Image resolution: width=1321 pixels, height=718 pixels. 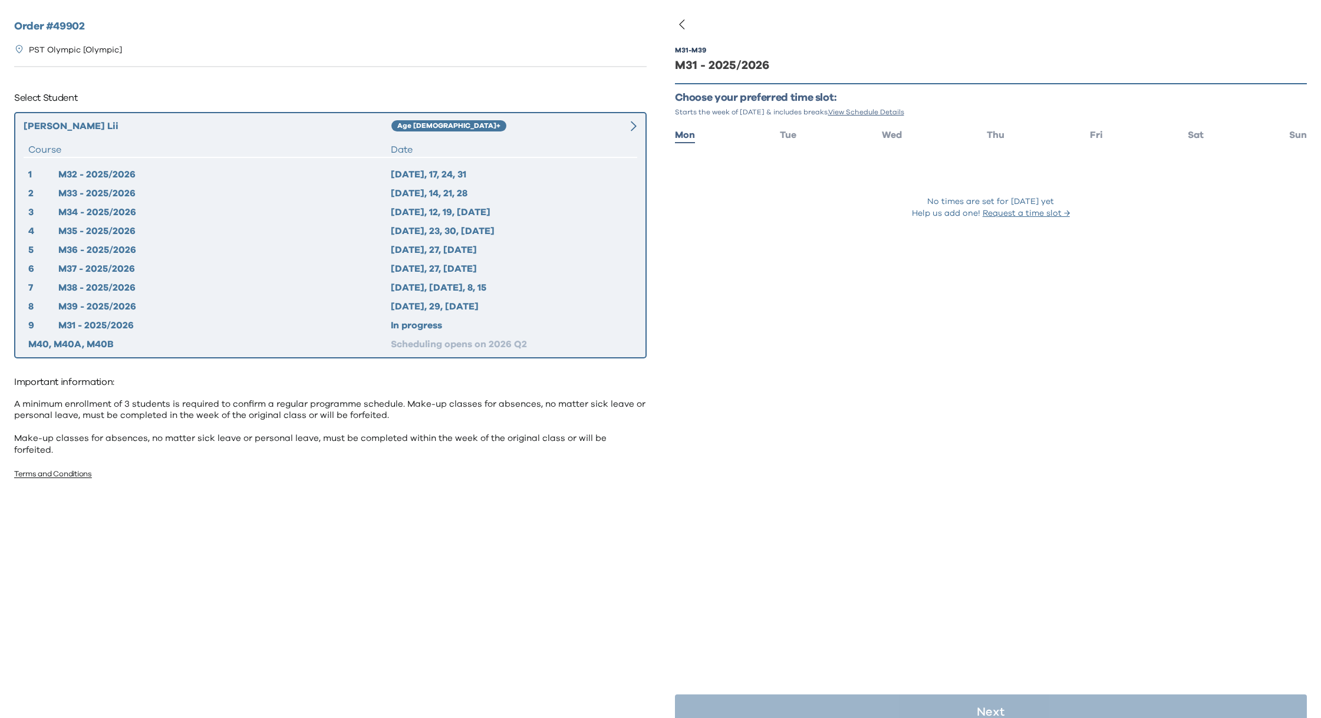 What do you see at coordinates (788, 135) in the screenshot?
I see `span: Tue` at bounding box center [788, 135].